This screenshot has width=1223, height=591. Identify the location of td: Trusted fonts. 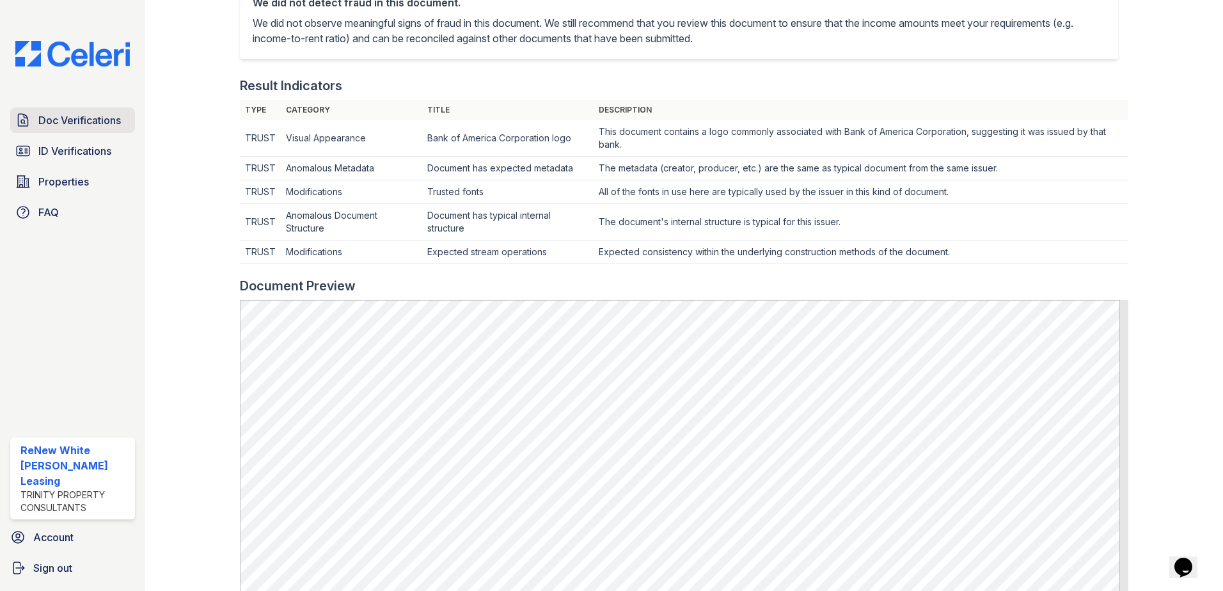
(508, 192).